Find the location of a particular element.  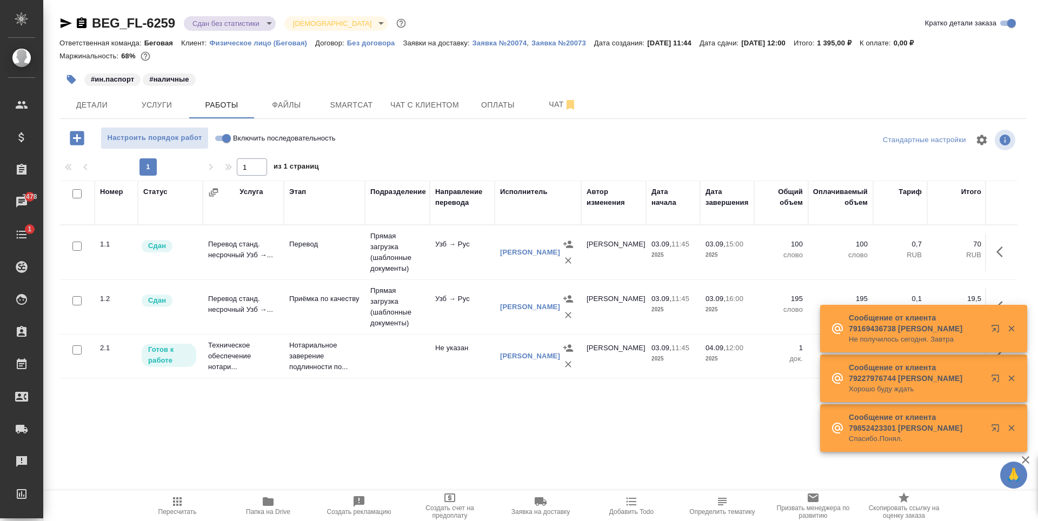

p: 15:00 is located at coordinates (734, 244).